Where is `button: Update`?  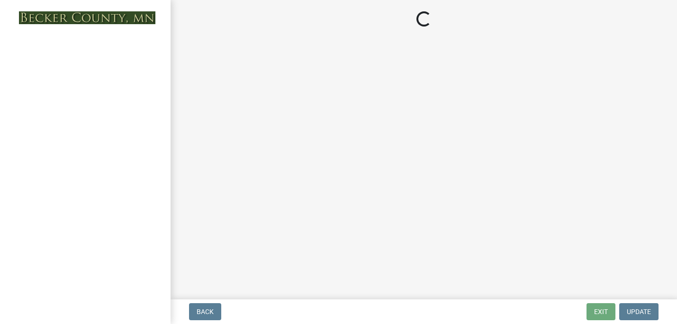
button: Update is located at coordinates (639, 312).